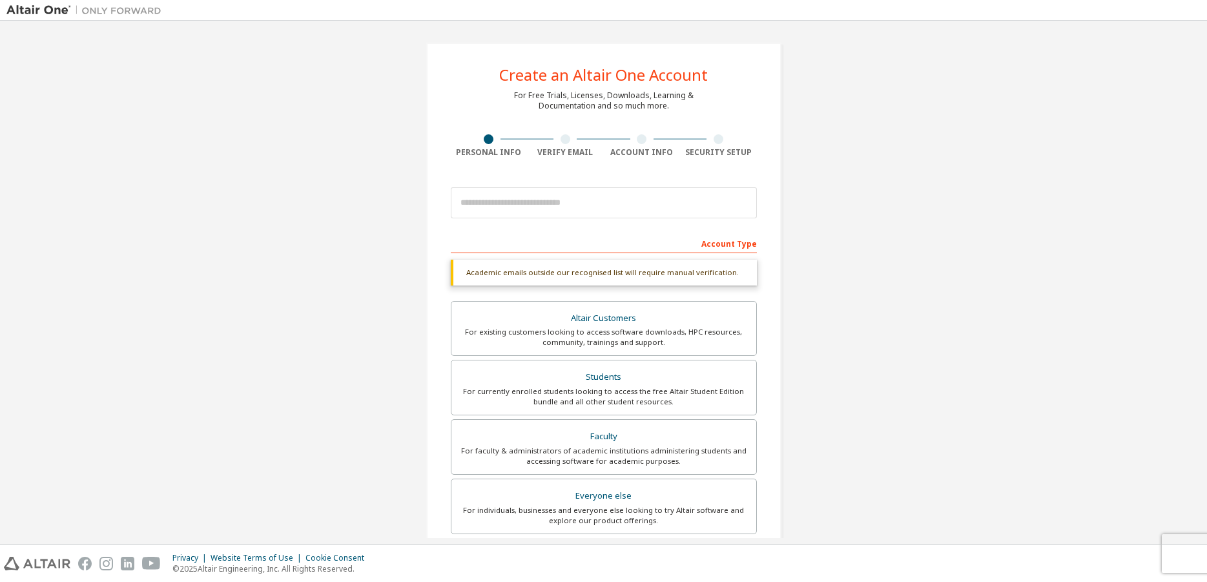  Describe the element at coordinates (604, 272) in the screenshot. I see `div: Academic emails outside our recognised list will require manual verification.` at that location.